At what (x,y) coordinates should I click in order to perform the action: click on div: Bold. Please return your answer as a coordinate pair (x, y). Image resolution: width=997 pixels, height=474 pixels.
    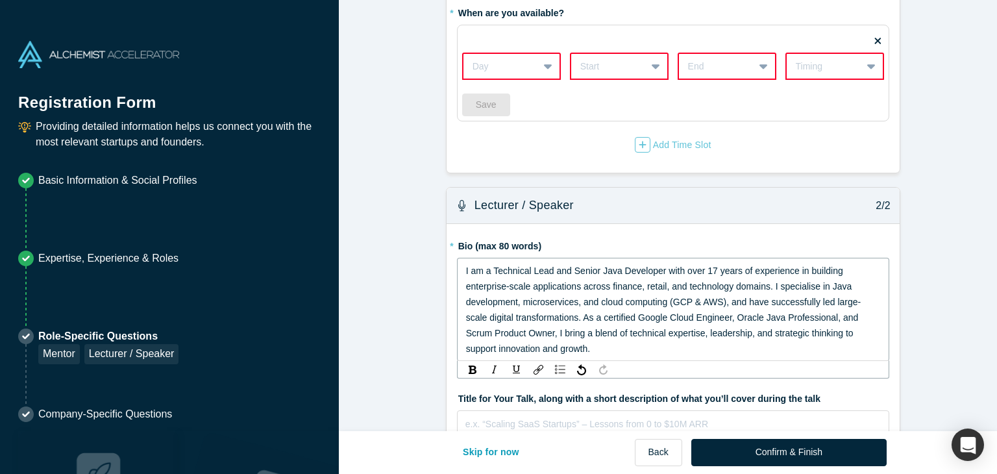
    Looking at the image, I should click on (473, 369).